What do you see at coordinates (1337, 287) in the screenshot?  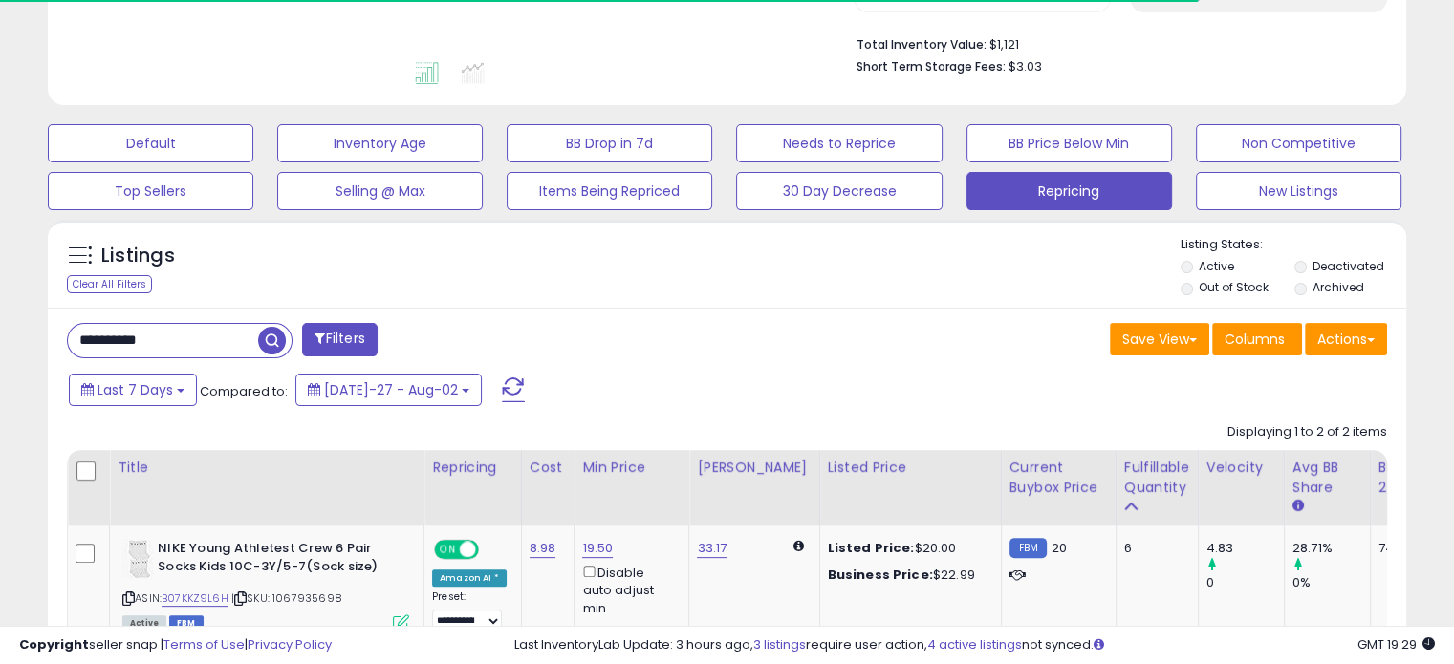 I see `label: Archived` at bounding box center [1337, 287].